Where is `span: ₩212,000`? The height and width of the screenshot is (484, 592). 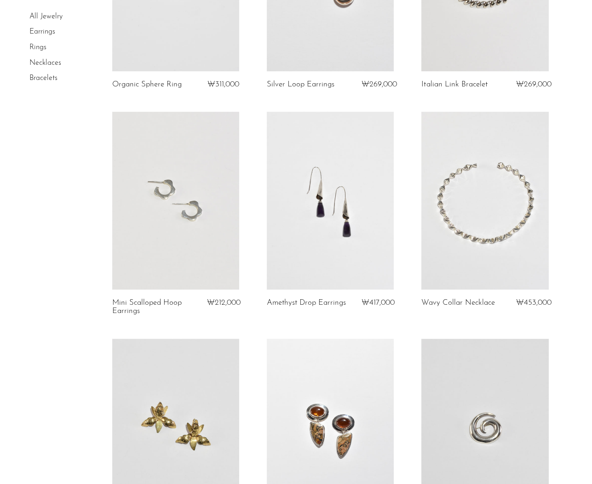 span: ₩212,000 is located at coordinates (223, 303).